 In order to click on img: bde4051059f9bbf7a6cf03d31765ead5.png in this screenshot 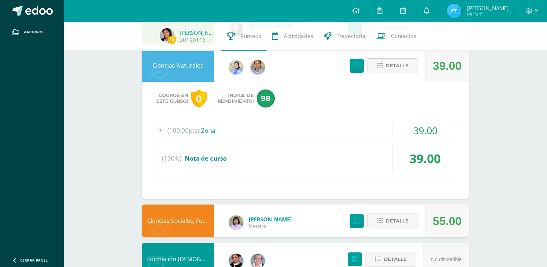, I will do `click(167, 35)`.